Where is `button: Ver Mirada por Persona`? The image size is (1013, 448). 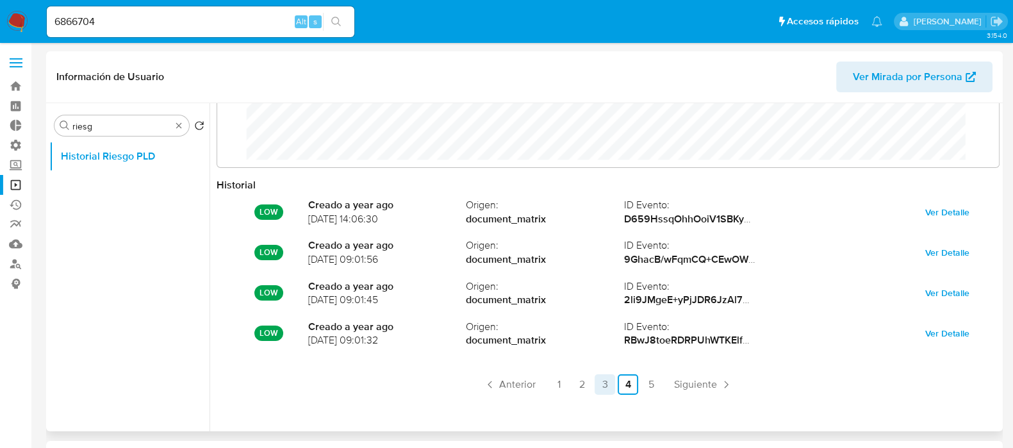 button: Ver Mirada por Persona is located at coordinates (914, 77).